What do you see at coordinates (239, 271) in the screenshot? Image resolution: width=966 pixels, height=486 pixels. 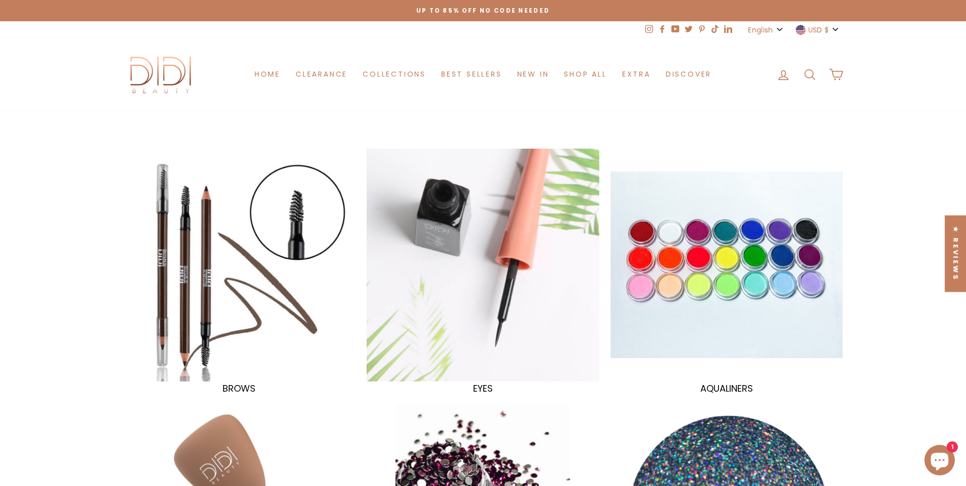 I see `a: BROWS` at bounding box center [239, 271].